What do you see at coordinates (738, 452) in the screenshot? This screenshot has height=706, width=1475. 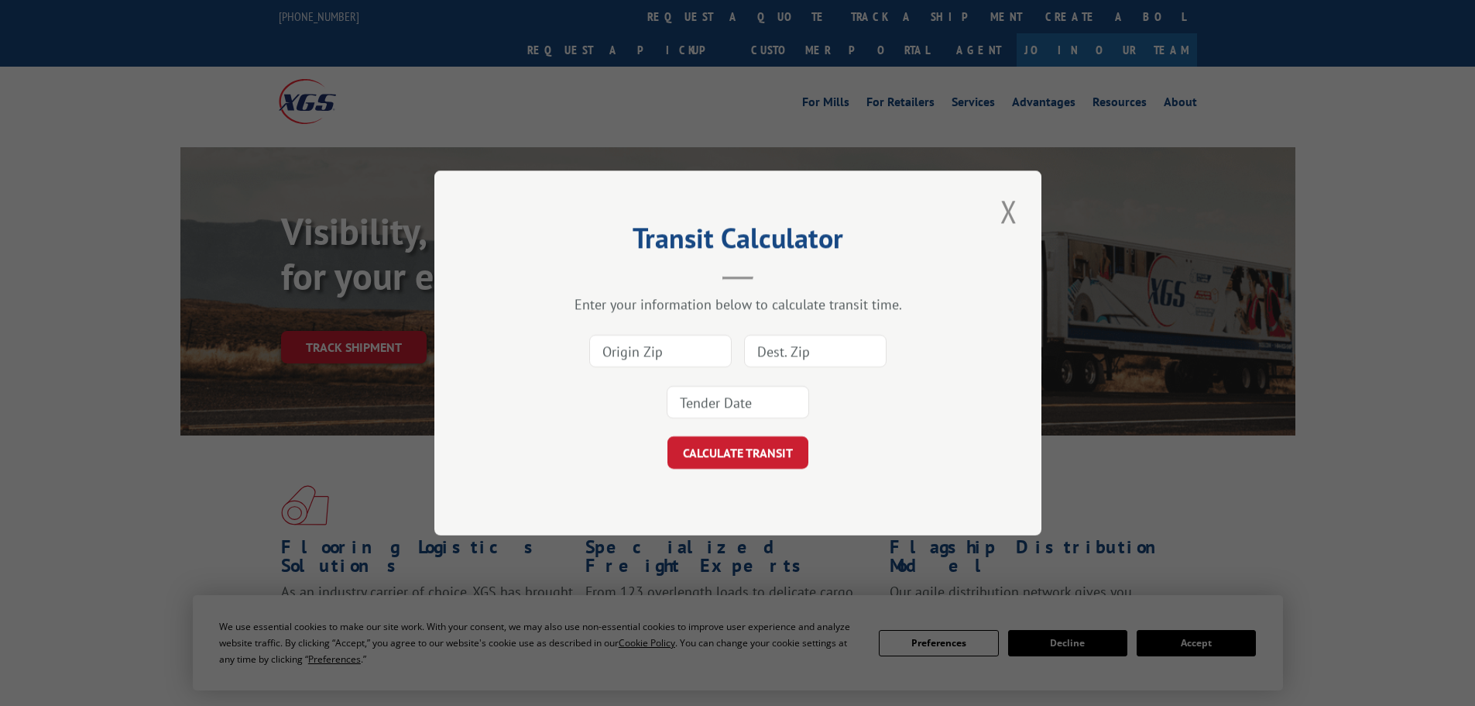 I see `button: CALCULATE TRANSIT` at bounding box center [738, 452].